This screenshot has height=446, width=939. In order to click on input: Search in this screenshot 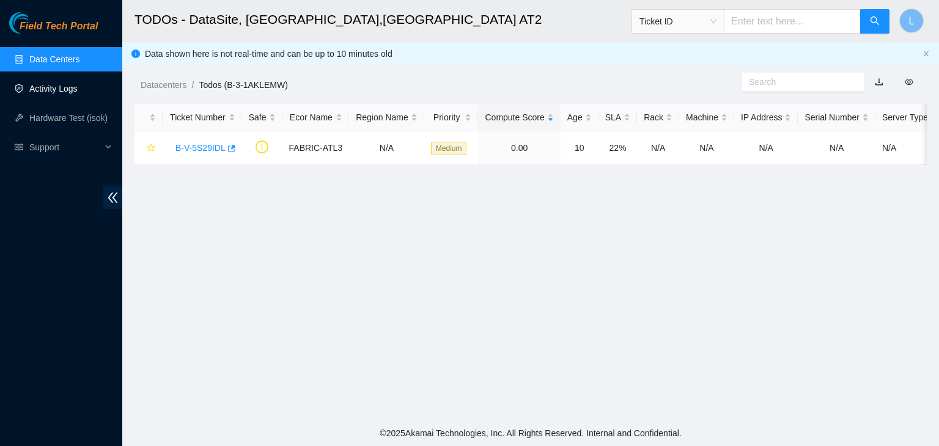, I will do `click(799, 82)`.